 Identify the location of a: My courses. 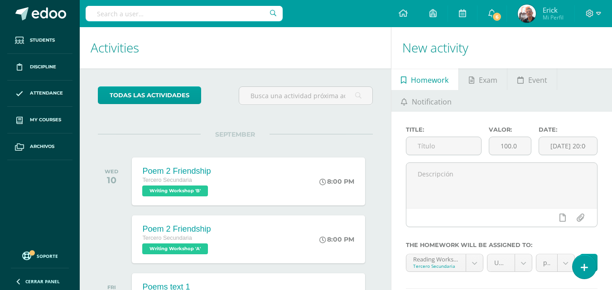
(40, 120).